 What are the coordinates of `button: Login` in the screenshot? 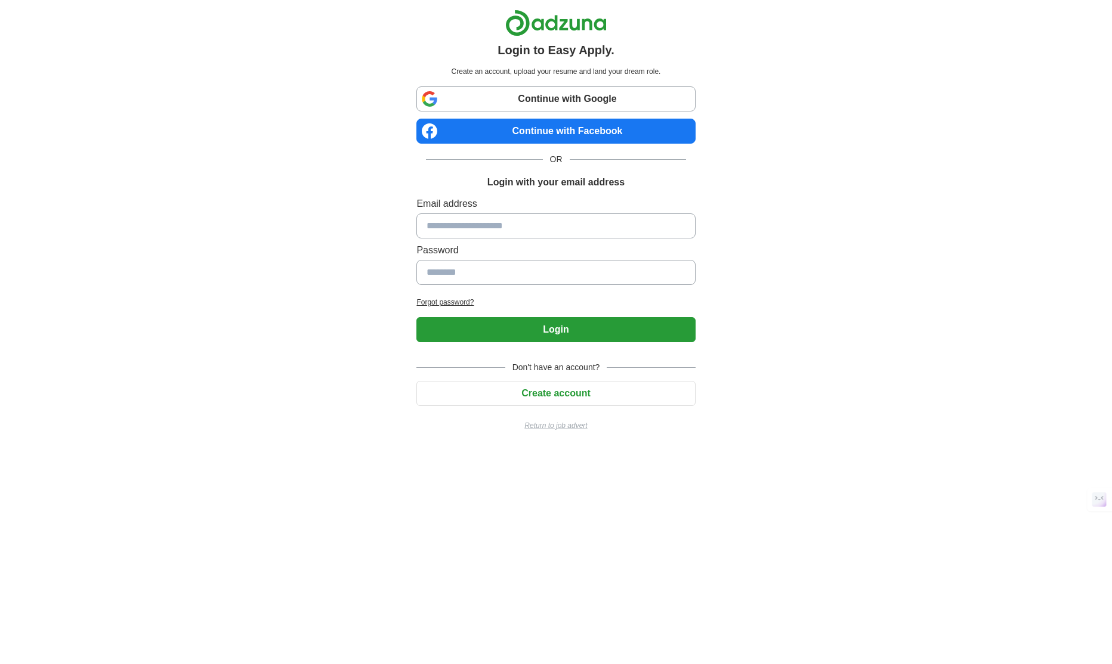 It's located at (555, 330).